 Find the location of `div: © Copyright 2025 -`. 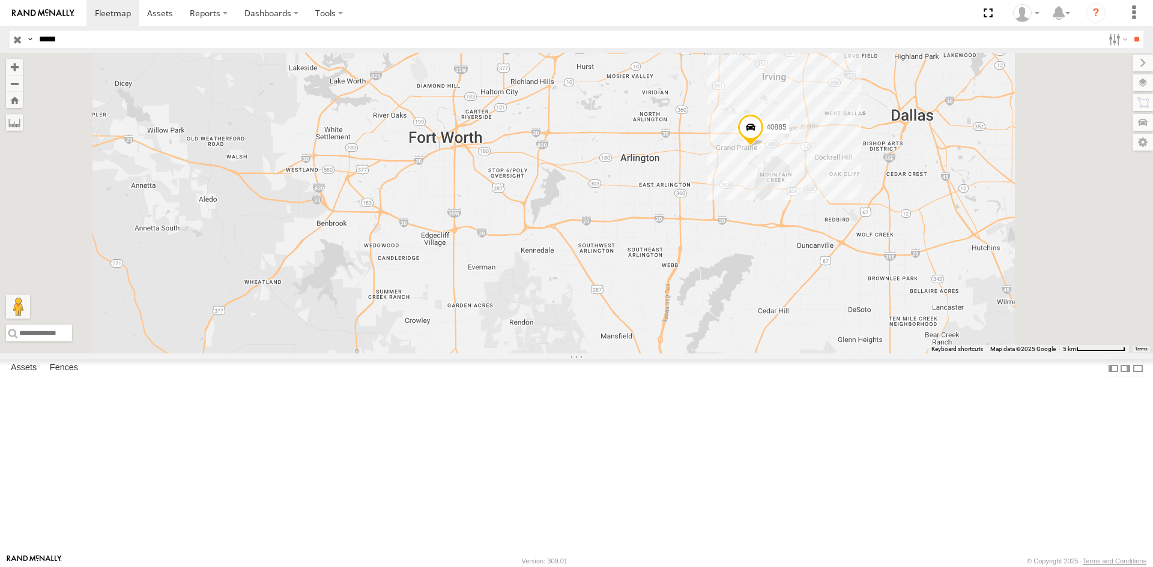

div: © Copyright 2025 - is located at coordinates (1086, 561).